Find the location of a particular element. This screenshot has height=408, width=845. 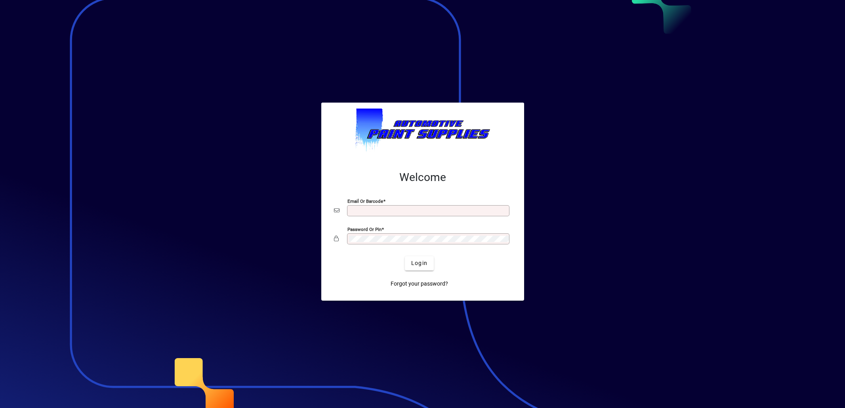

a: Forgot your password? is located at coordinates (419, 284).